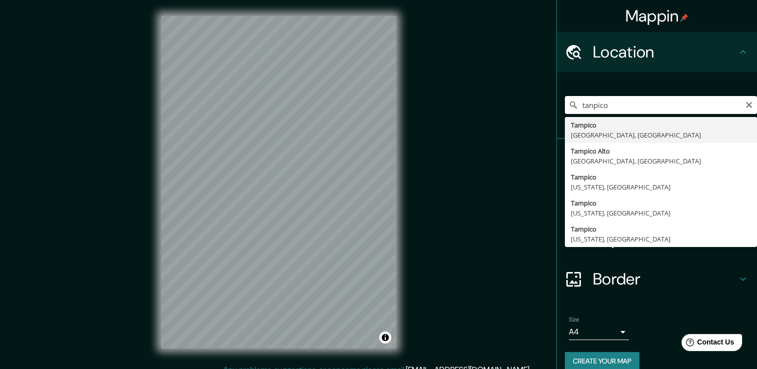 The width and height of the screenshot is (757, 369). I want to click on div: Layout, so click(657, 239).